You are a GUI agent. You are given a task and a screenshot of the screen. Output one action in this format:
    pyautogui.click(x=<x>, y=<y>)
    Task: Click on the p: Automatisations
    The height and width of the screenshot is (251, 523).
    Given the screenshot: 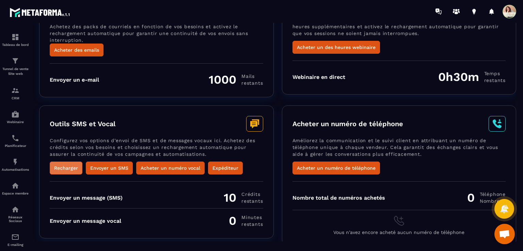 What is the action you would take?
    pyautogui.click(x=15, y=170)
    